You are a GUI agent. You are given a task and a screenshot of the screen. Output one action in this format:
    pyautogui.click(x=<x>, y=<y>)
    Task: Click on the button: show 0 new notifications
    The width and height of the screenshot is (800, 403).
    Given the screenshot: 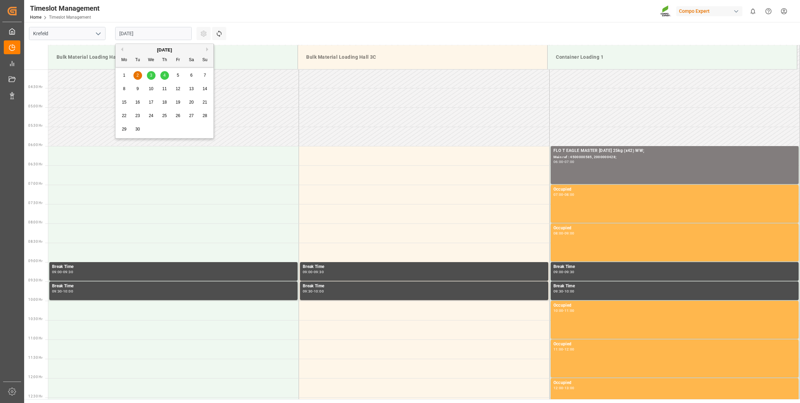 What is the action you would take?
    pyautogui.click(x=753, y=11)
    